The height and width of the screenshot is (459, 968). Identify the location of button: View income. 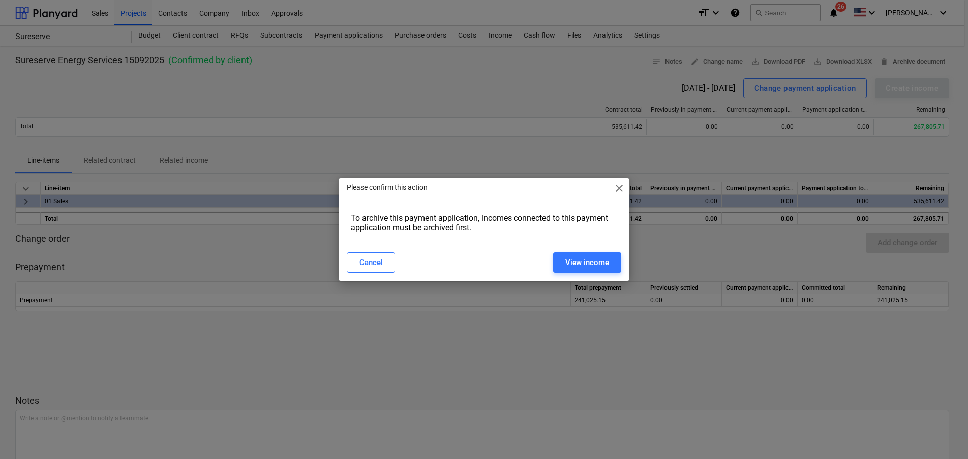
(587, 263).